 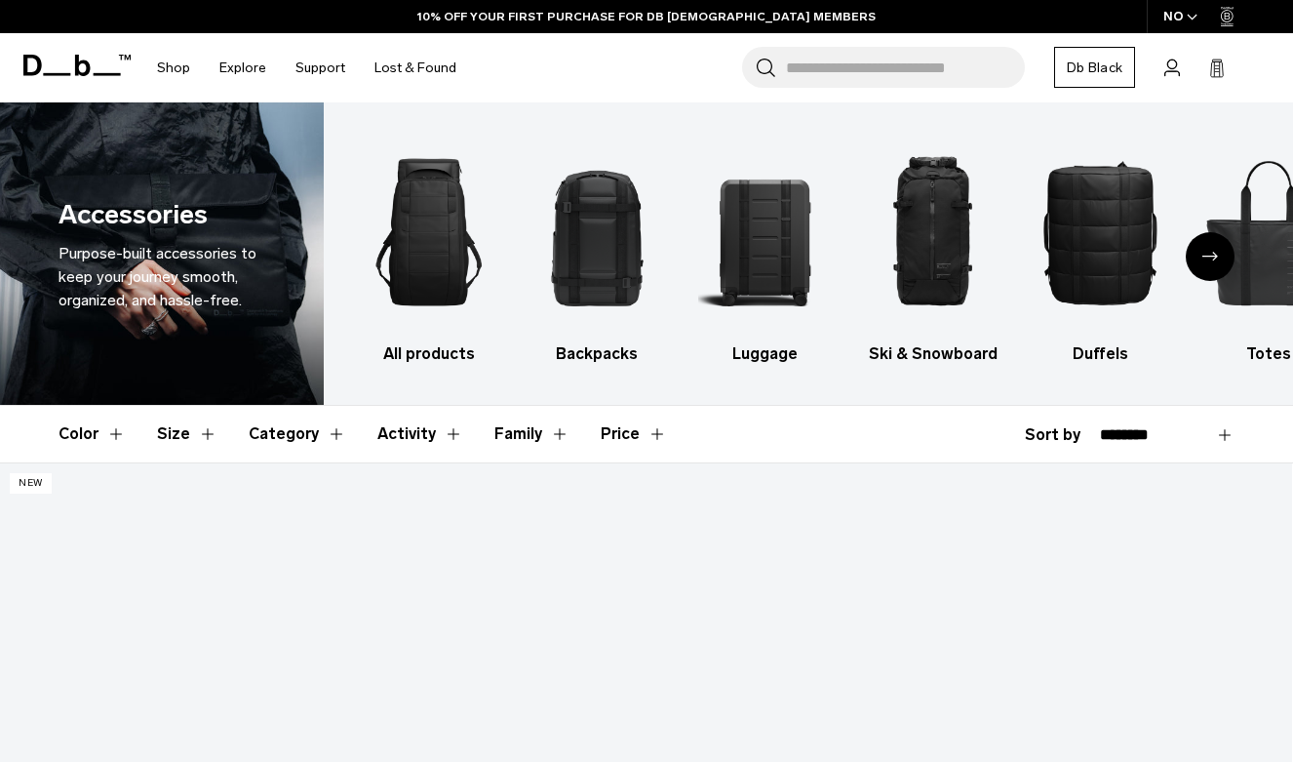 I want to click on p: New, so click(x=30, y=483).